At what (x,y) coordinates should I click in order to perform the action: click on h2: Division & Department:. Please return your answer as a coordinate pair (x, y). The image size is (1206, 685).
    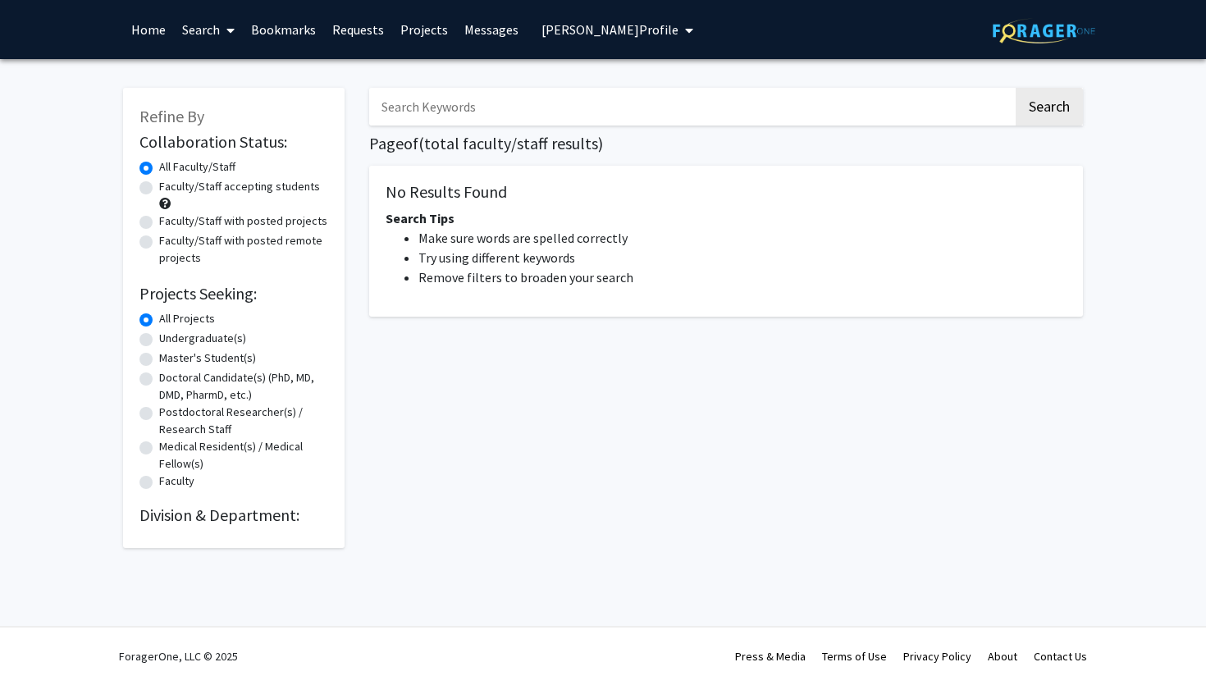
    Looking at the image, I should click on (234, 515).